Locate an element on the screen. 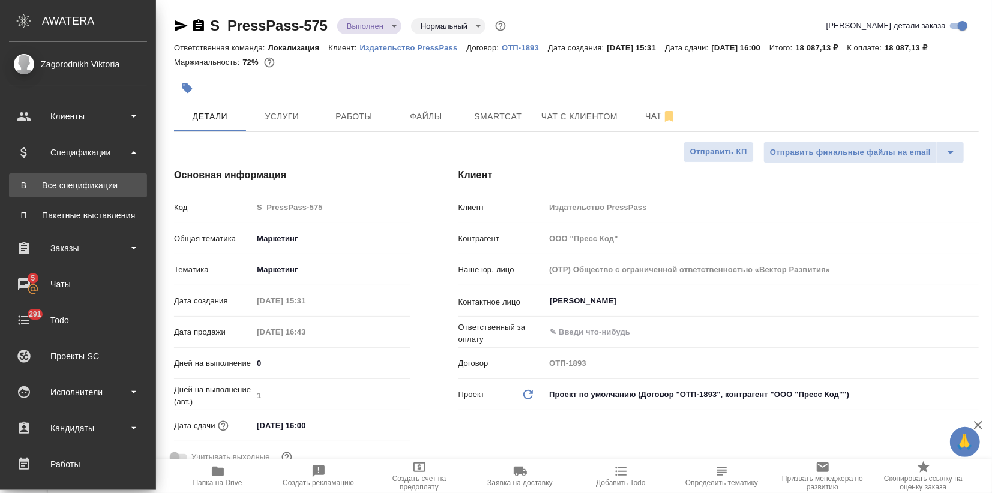 The width and height of the screenshot is (992, 493). button: Добавить Todo is located at coordinates (621, 477).